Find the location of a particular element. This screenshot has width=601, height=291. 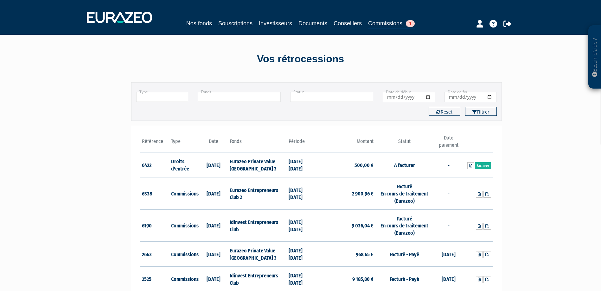

th: Période is located at coordinates (302, 144).